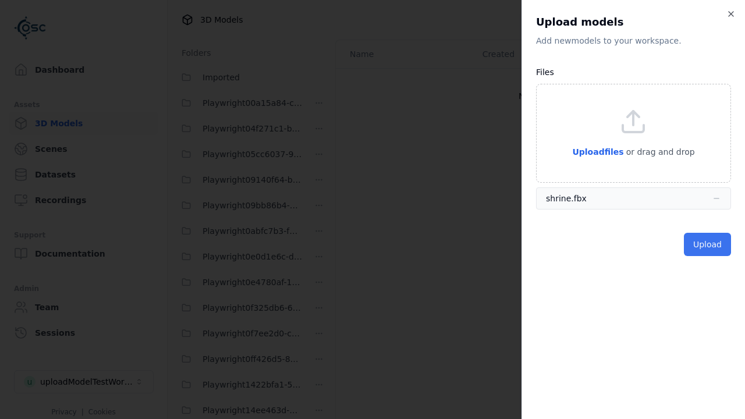 The width and height of the screenshot is (745, 419). What do you see at coordinates (566, 198) in the screenshot?
I see `div: shrine.fbx` at bounding box center [566, 198].